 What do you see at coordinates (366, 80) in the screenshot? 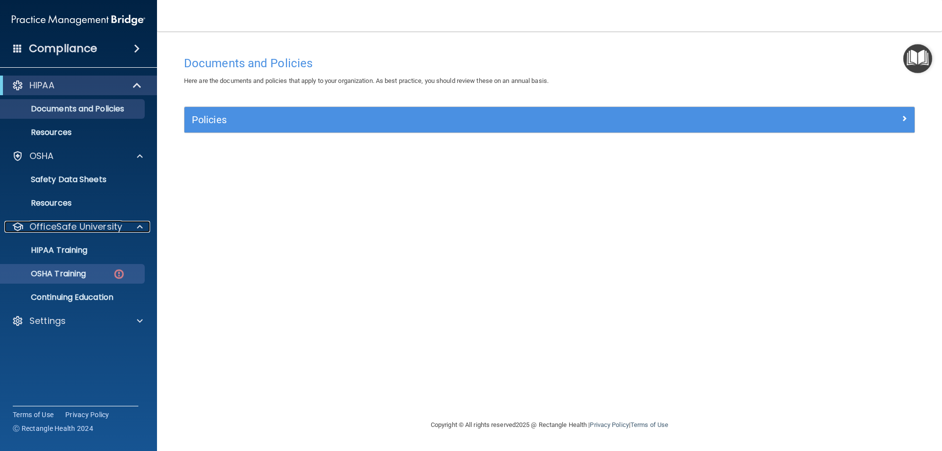
I see `span: Here are the documents and policies that apply to your organization. As best practice, you should...` at bounding box center [366, 80].